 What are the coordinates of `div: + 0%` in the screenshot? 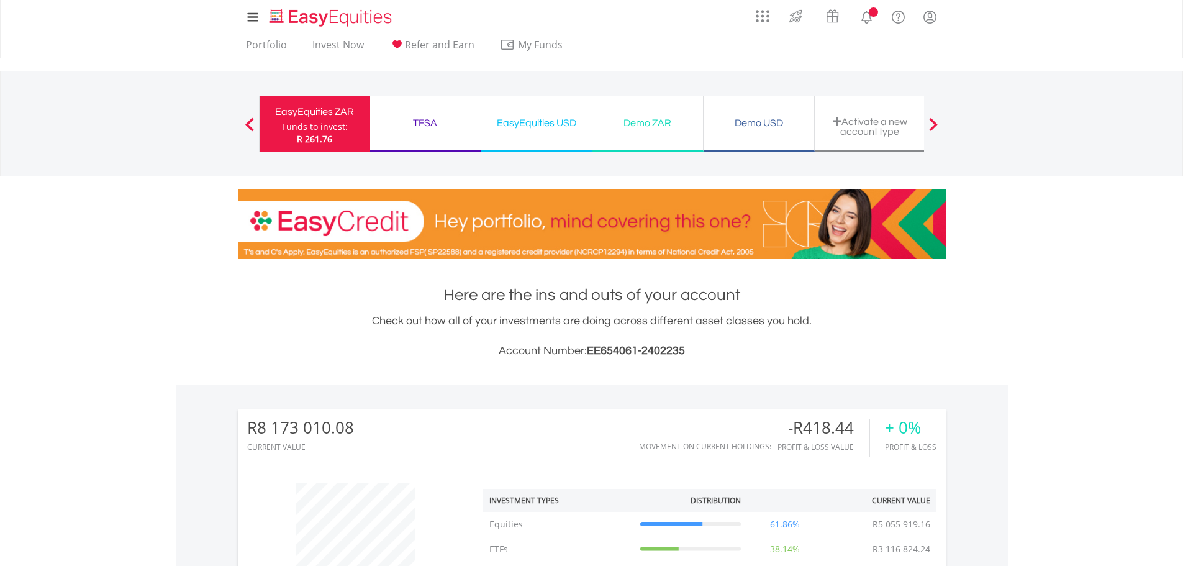 It's located at (911, 427).